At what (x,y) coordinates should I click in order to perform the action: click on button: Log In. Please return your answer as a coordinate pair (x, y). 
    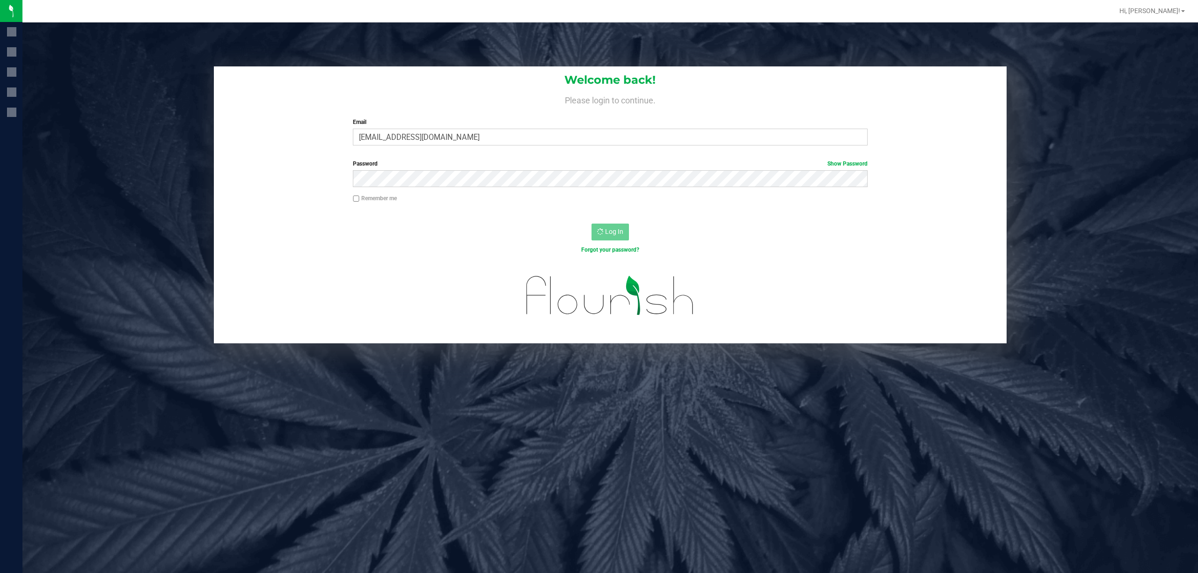
    Looking at the image, I should click on (610, 232).